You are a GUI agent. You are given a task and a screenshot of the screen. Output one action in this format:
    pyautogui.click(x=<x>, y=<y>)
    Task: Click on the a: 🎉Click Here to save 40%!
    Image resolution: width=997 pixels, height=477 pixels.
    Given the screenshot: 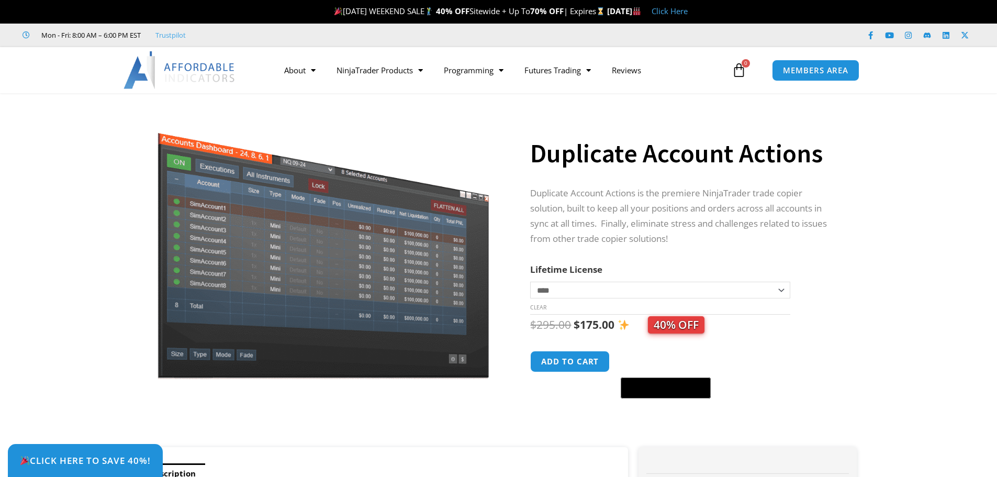 What is the action you would take?
    pyautogui.click(x=85, y=460)
    